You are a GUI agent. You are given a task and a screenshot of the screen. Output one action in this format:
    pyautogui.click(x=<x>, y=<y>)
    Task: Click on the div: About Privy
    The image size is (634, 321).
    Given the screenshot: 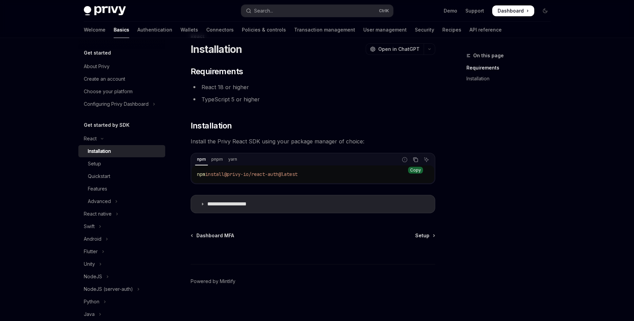 What is the action you would take?
    pyautogui.click(x=97, y=66)
    